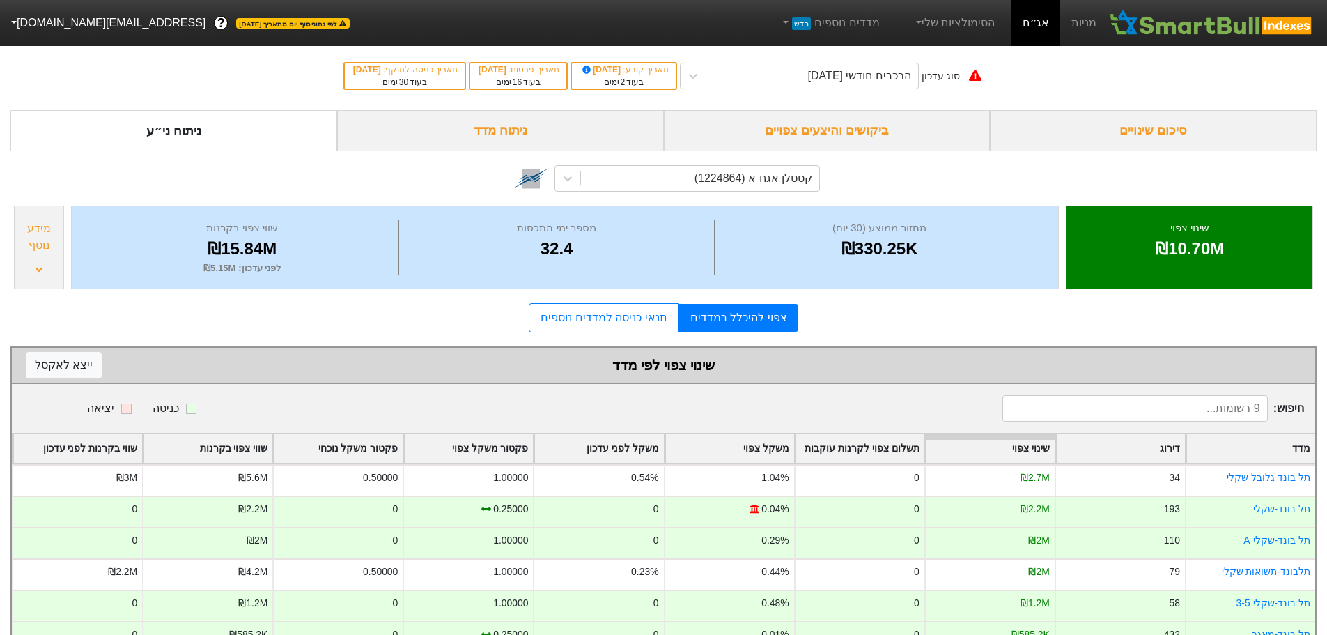  What do you see at coordinates (1211, 23) in the screenshot?
I see `img: SmartBull` at bounding box center [1211, 23].